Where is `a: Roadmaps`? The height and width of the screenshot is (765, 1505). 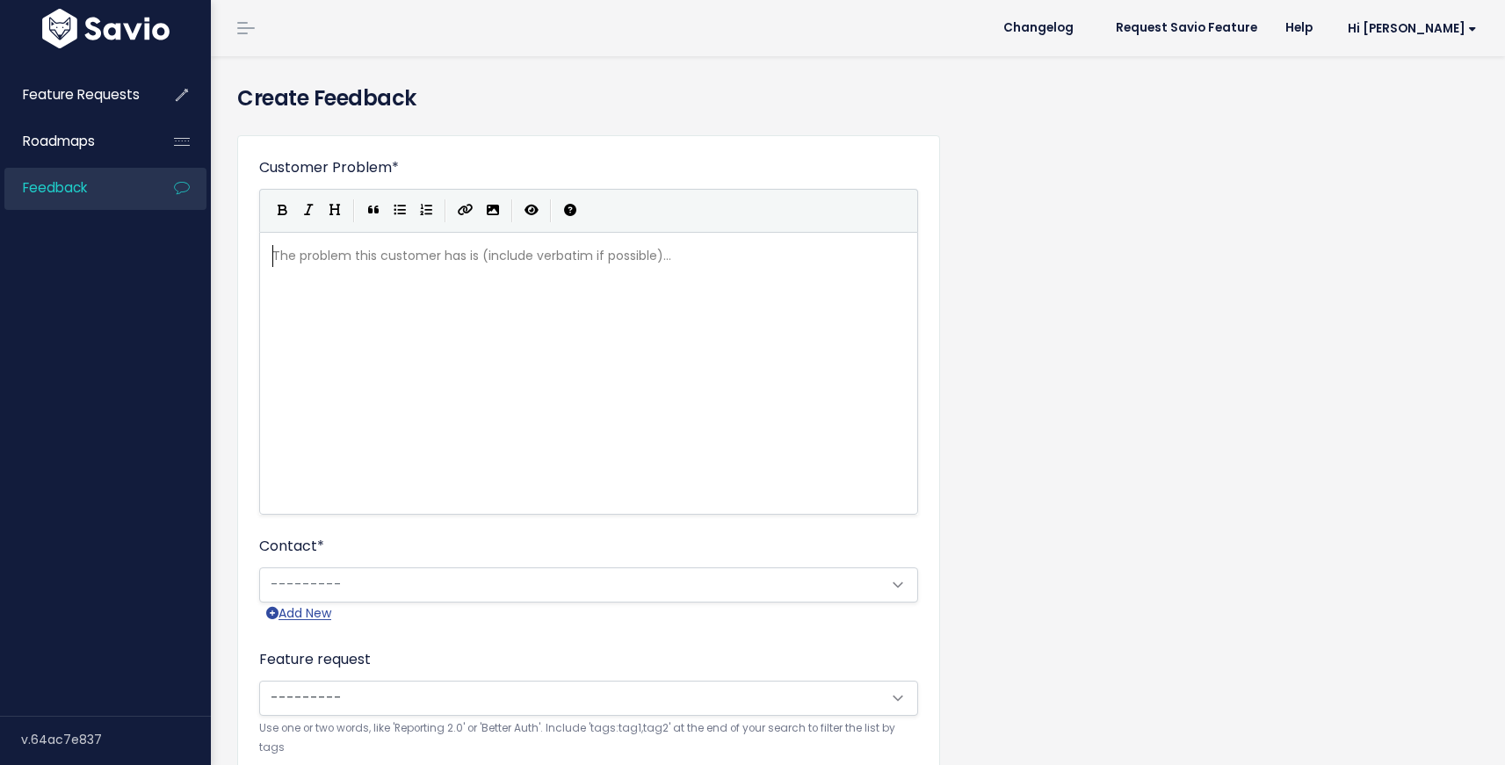
a: Roadmaps is located at coordinates (75, 141).